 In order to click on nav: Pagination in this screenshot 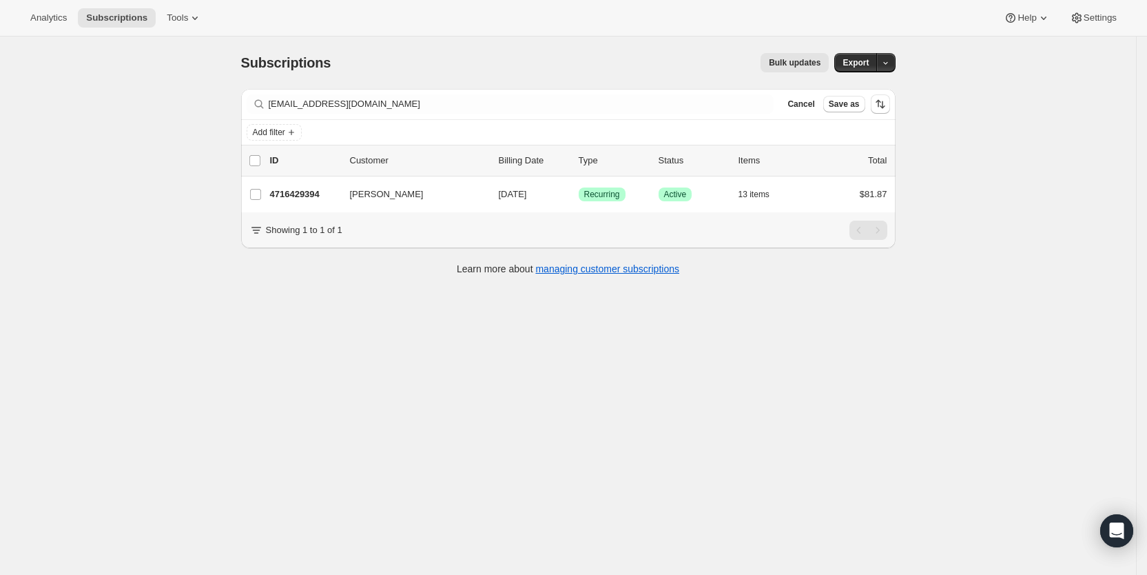, I will do `click(868, 230)`.